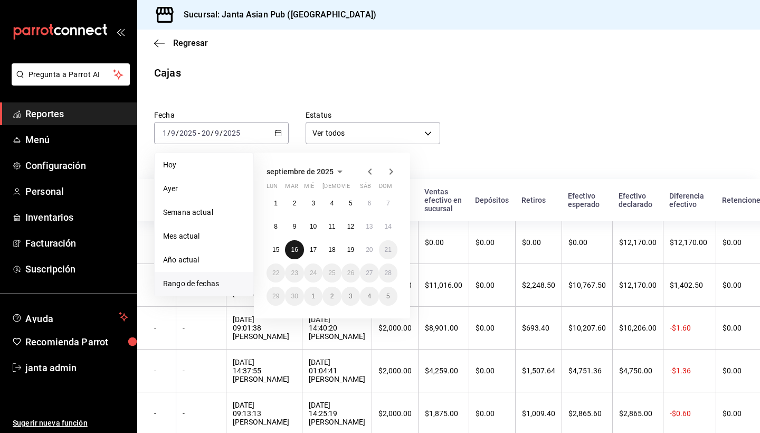 This screenshot has height=433, width=760. I want to click on abbr: lunes, so click(272, 188).